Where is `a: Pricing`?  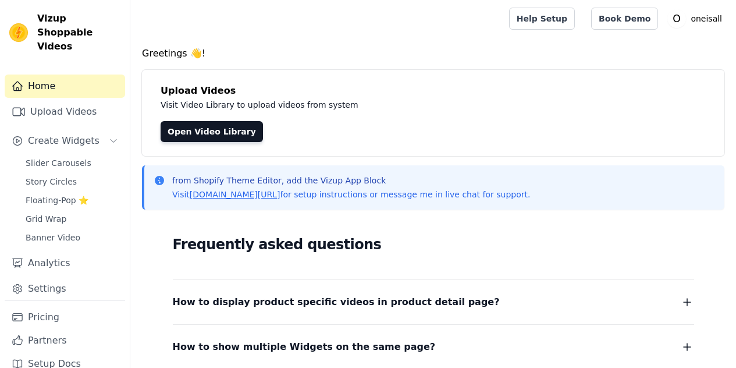 a: Pricing is located at coordinates (65, 317).